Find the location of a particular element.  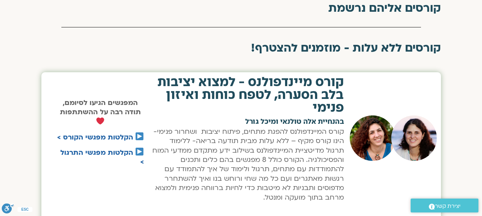

p: קורס המיינדפולנס להפגת מתחים, פיתוח יציבות ושחרור פנימי- הינו קורס מקיף – ללא עלות מבית תודעה ברי... is located at coordinates (247, 165).